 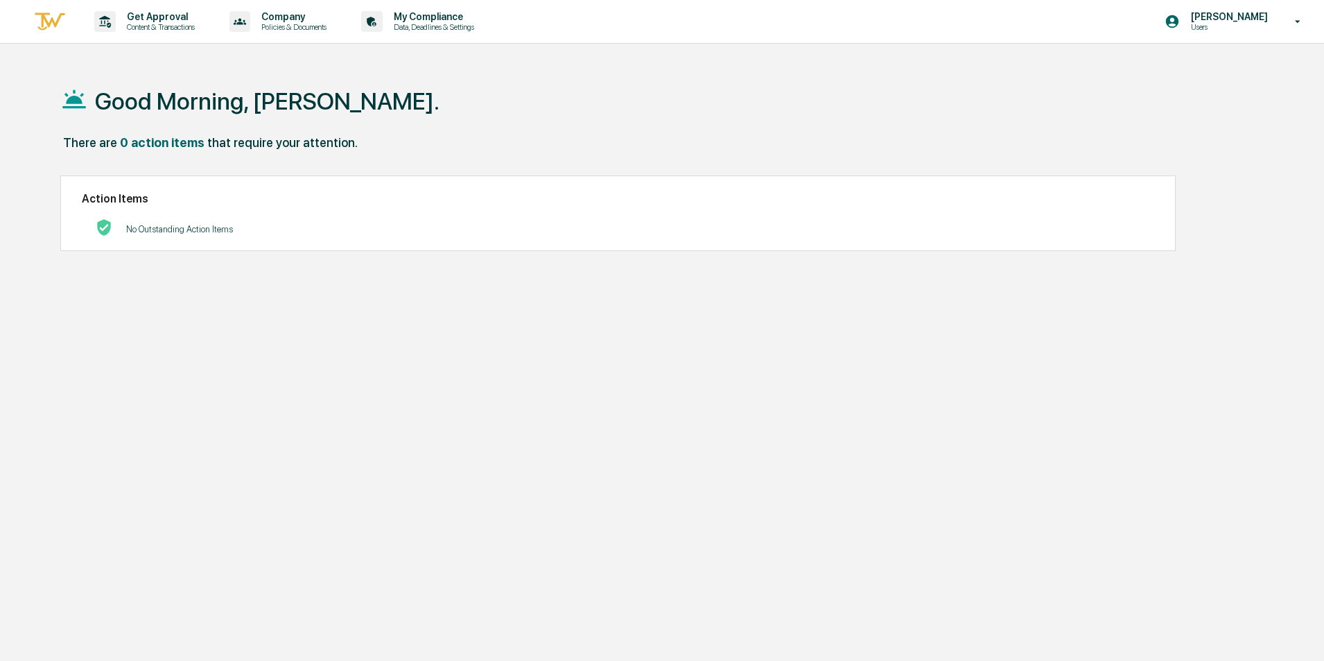 I want to click on img: No Actions logo, so click(x=104, y=227).